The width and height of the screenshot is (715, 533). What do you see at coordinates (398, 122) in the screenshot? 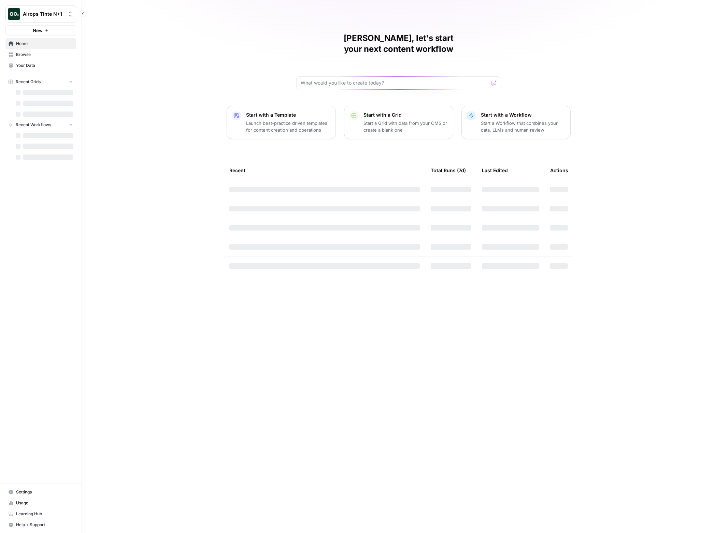
I see `button: Start with a GridStart a Grid with data from your CMS or create a blank one` at bounding box center [398, 122].